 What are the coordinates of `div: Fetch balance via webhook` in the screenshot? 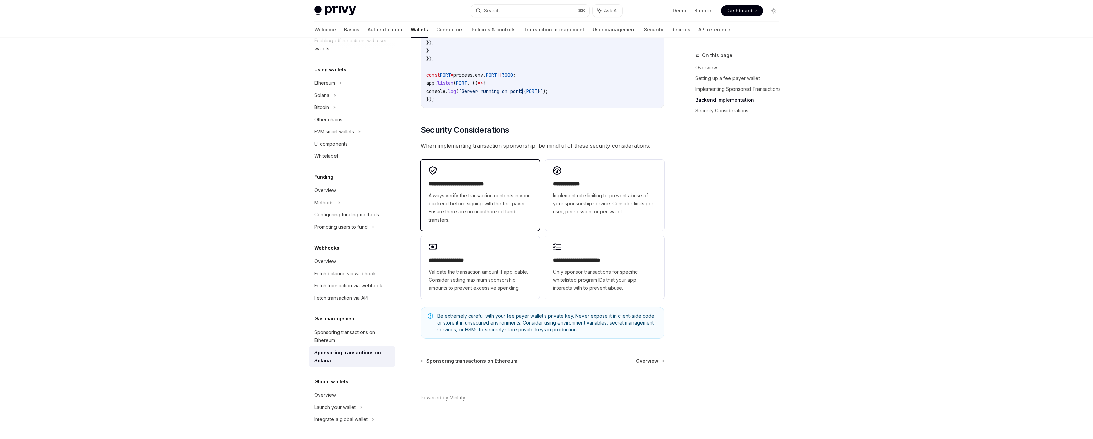 It's located at (345, 274).